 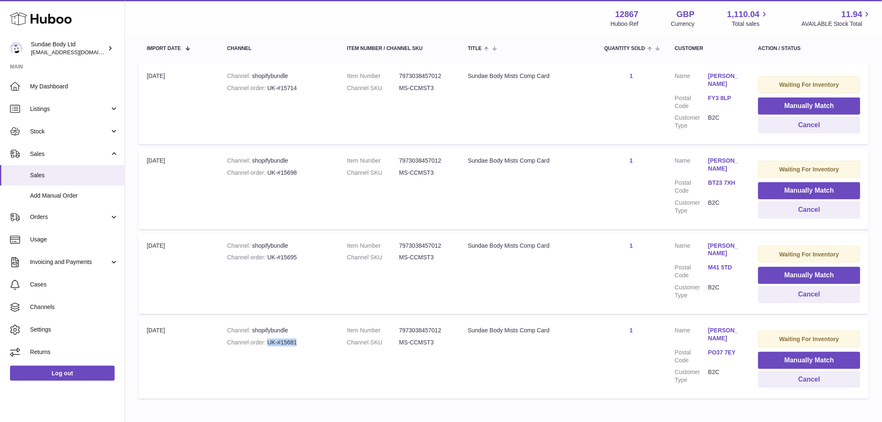 I want to click on span: Quantity Sold, so click(x=625, y=48).